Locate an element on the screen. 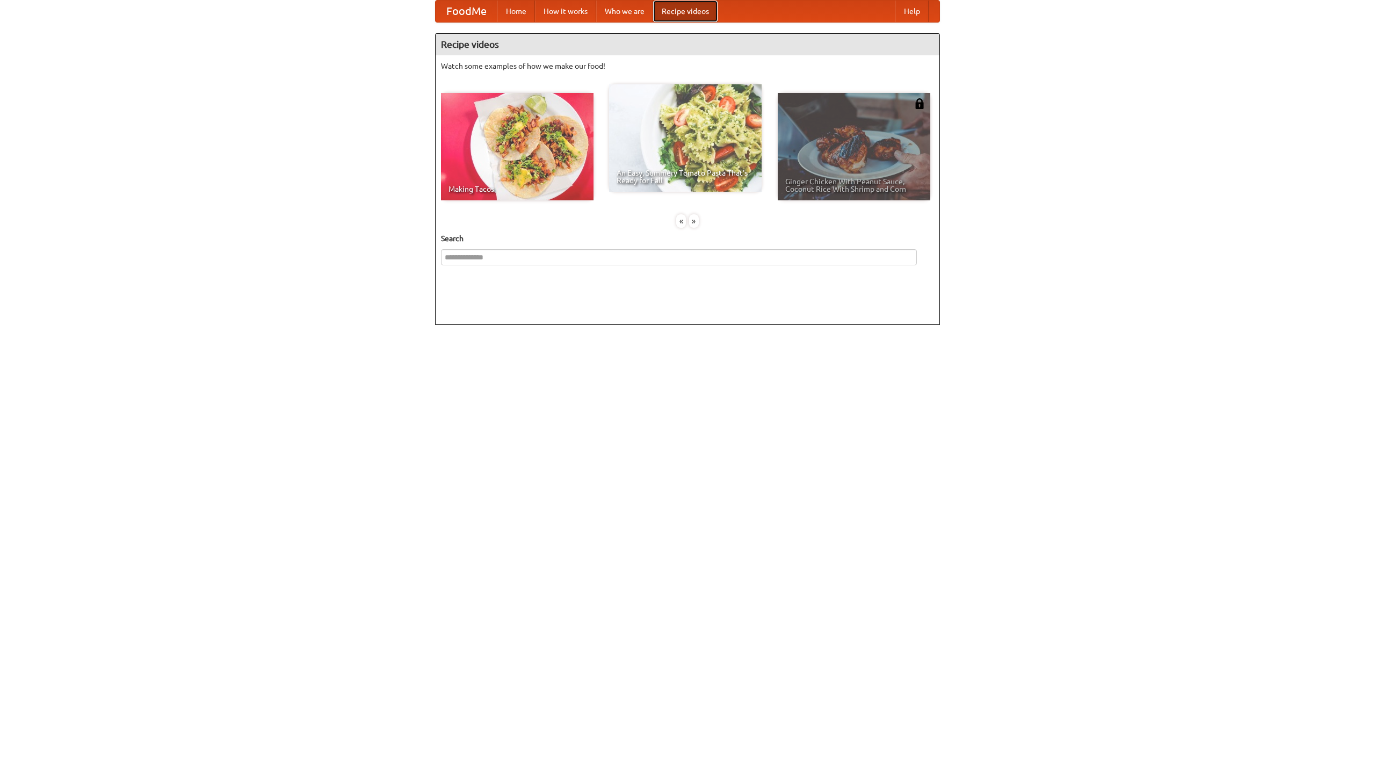 Image resolution: width=1375 pixels, height=760 pixels. img: 483408.png is located at coordinates (920, 104).